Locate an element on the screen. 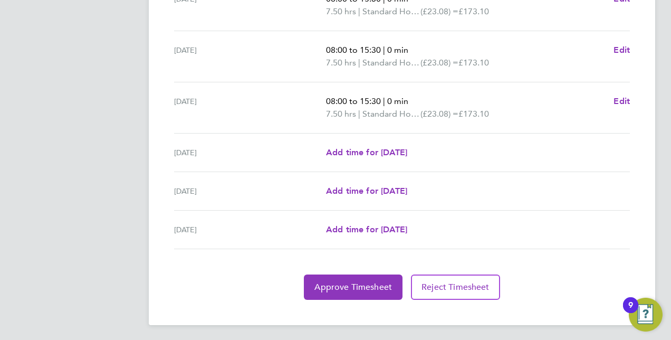 The height and width of the screenshot is (340, 671). button: Reject Timesheet is located at coordinates (455, 287).